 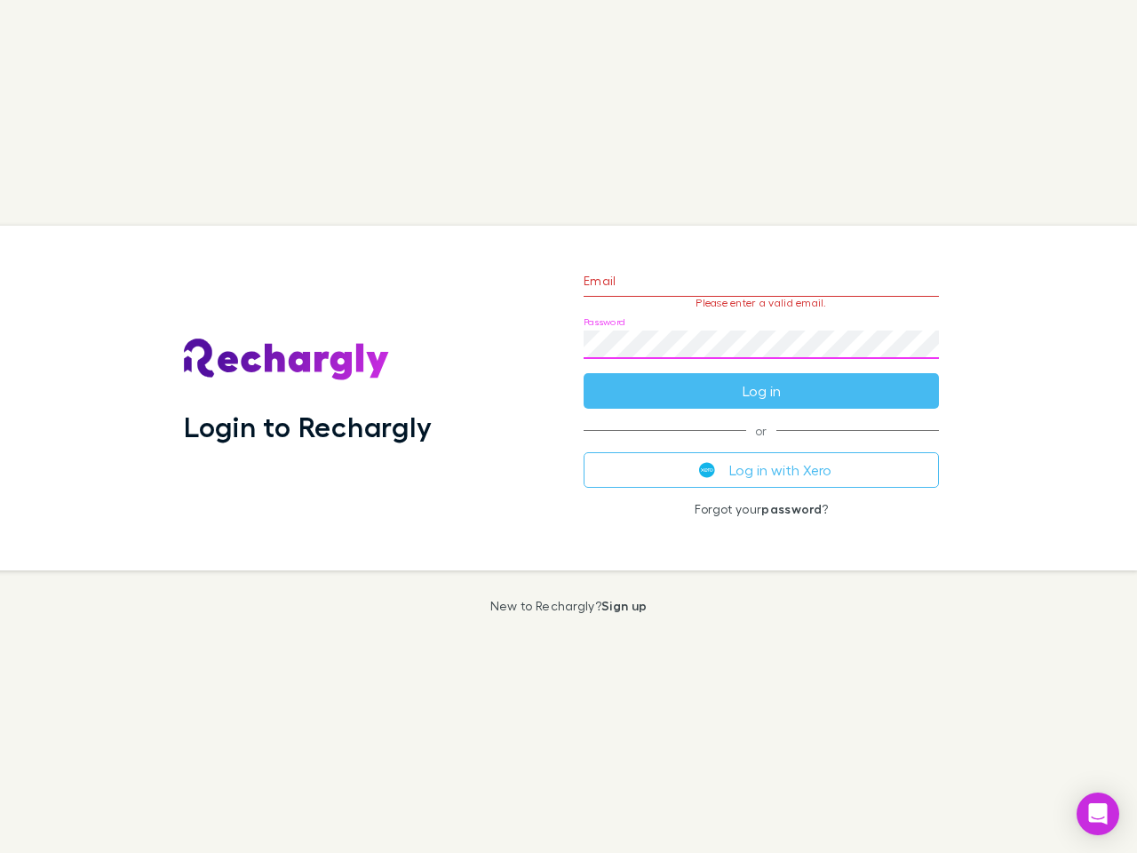 I want to click on div: Open Intercom Messenger, so click(x=1098, y=814).